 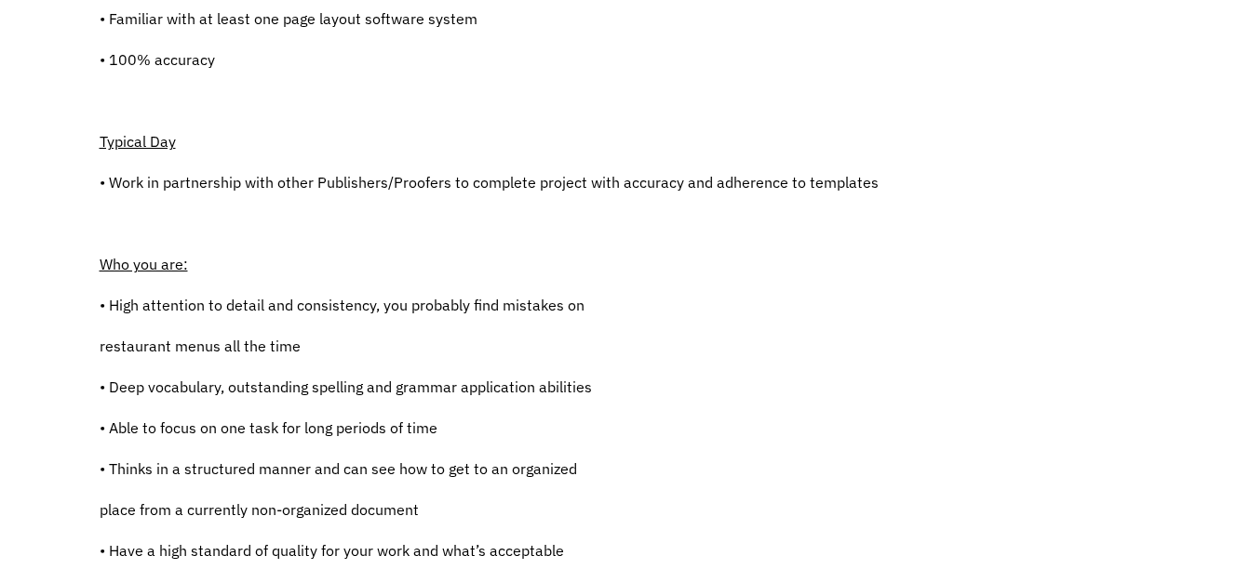 What do you see at coordinates (488, 387) in the screenshot?
I see `p: • Deep vocabulary, outstanding spelling and grammar application abilities` at bounding box center [488, 387].